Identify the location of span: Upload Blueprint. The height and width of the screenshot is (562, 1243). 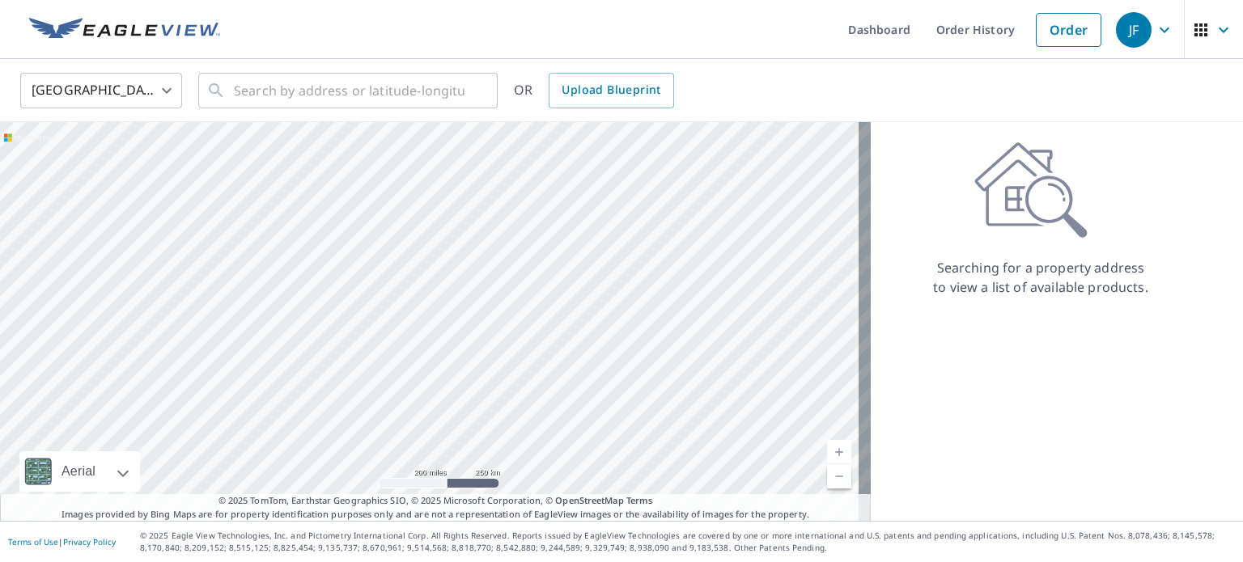
(611, 90).